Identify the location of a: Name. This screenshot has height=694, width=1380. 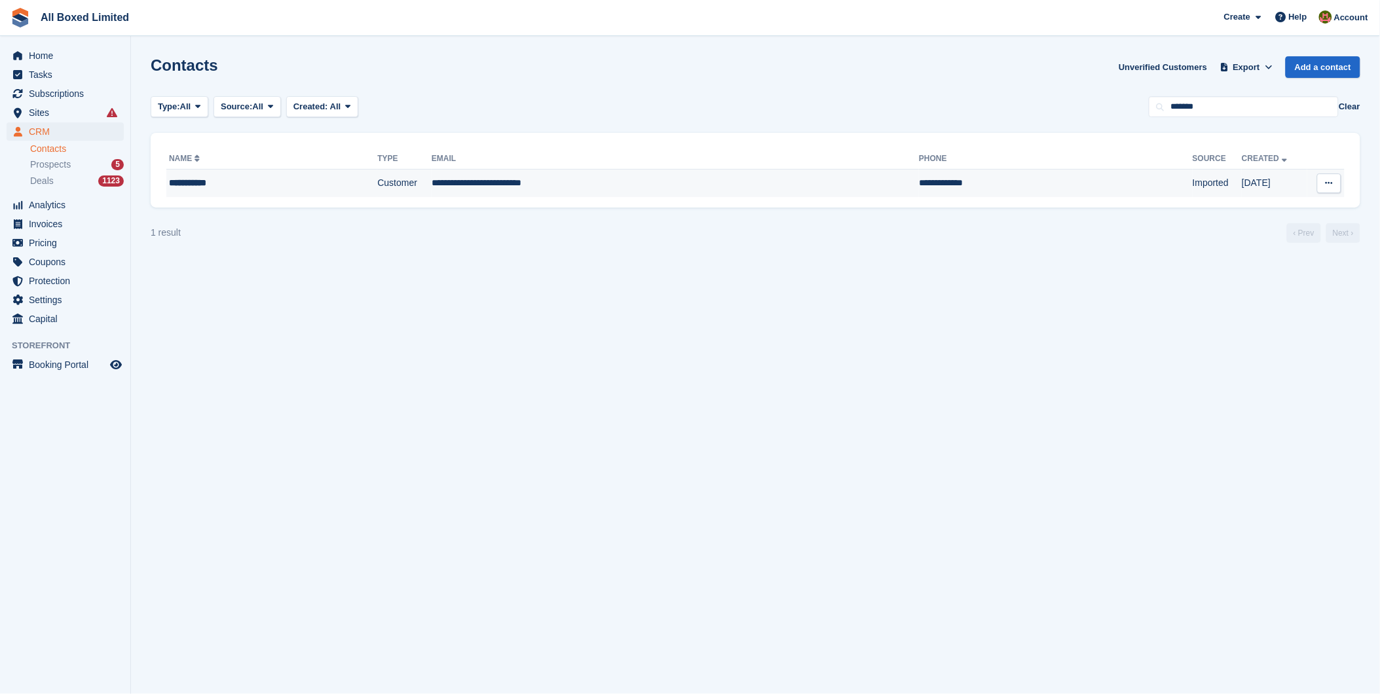
(185, 158).